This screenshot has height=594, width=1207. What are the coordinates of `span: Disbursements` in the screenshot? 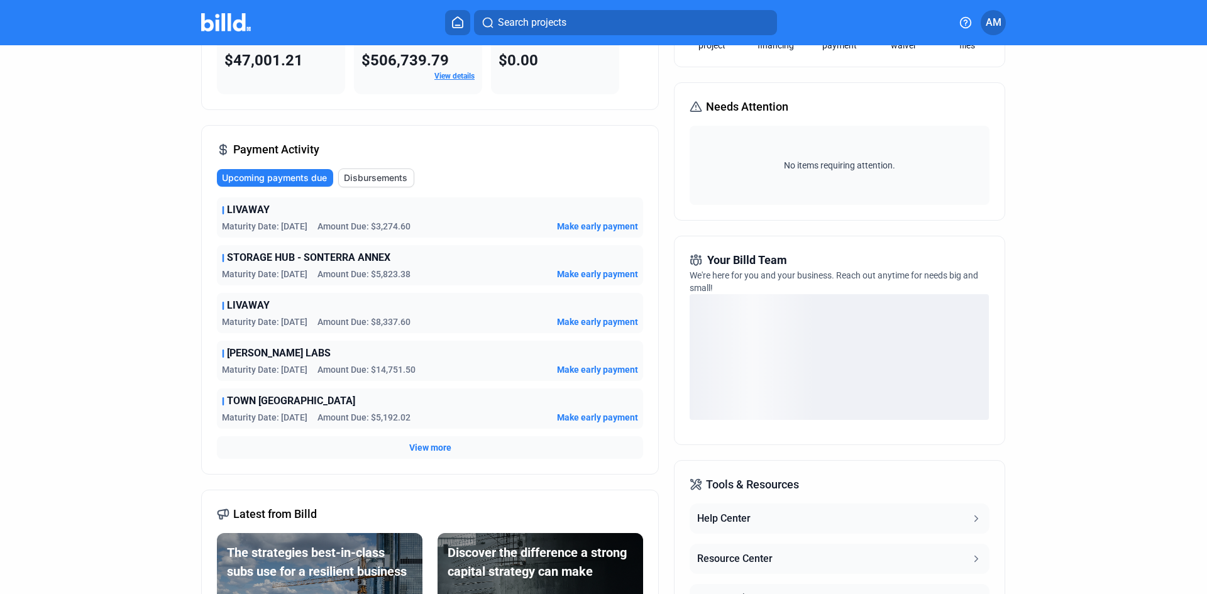 It's located at (375, 178).